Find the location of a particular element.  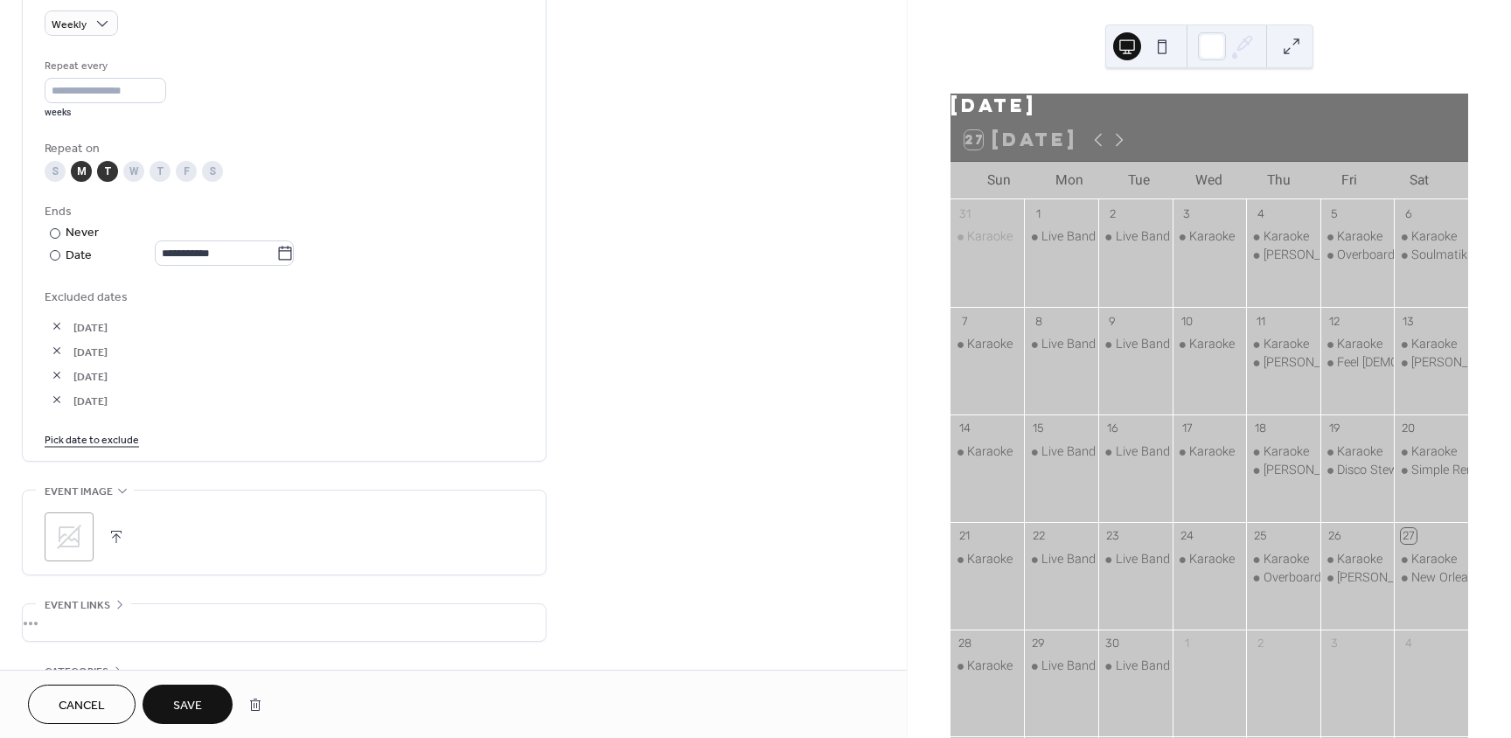

div: 8 is located at coordinates (1039, 321).